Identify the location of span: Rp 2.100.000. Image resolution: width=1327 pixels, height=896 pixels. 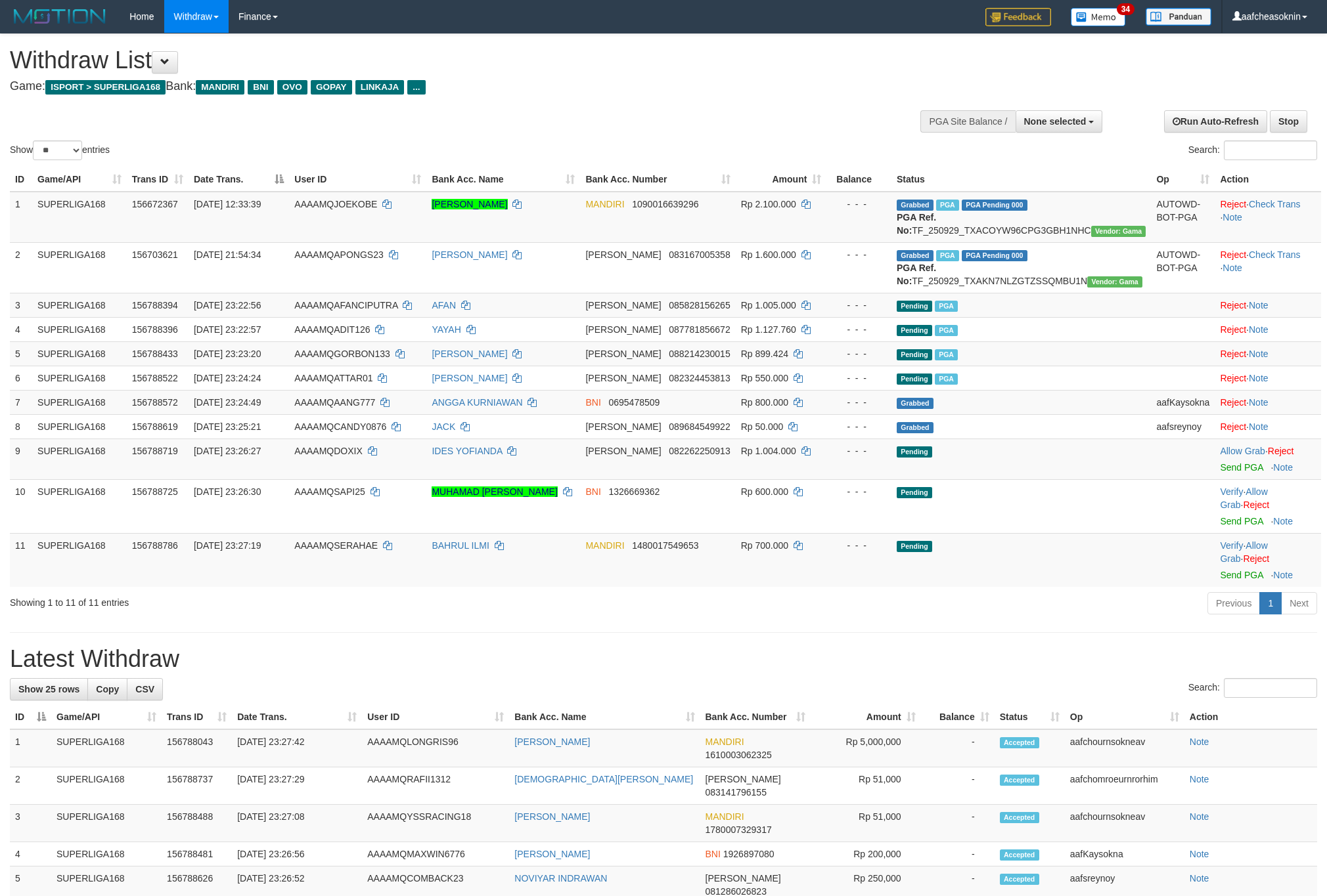
(769, 204).